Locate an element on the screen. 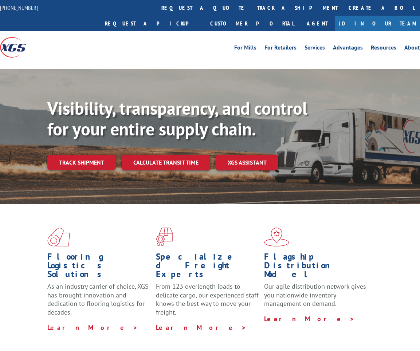 The image size is (420, 351). span: As an industry carrier of choice, XGS has brought innovation and dedication to flooring logistics... is located at coordinates (98, 300).